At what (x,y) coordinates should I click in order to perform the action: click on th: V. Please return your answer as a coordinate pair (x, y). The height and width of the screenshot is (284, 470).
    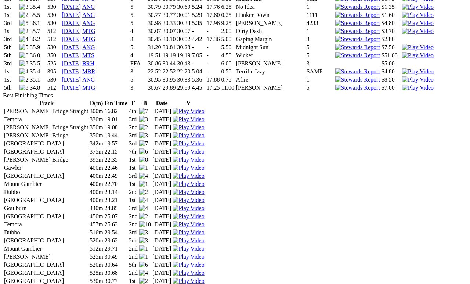
    Looking at the image, I should click on (188, 103).